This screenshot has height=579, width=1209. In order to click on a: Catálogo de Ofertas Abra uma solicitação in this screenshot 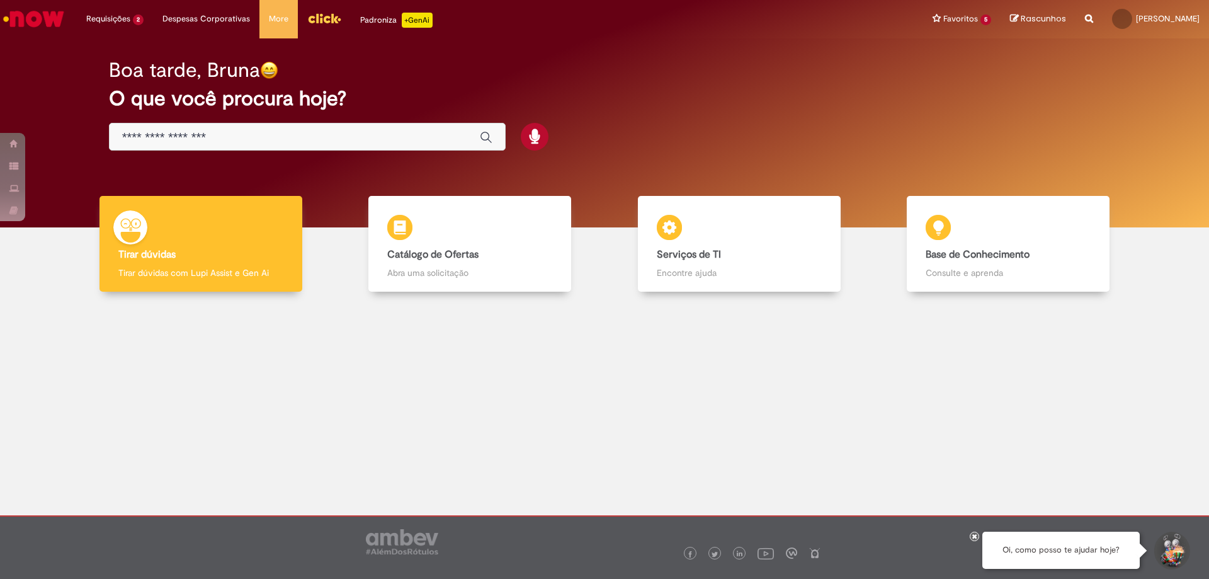, I will do `click(470, 244)`.